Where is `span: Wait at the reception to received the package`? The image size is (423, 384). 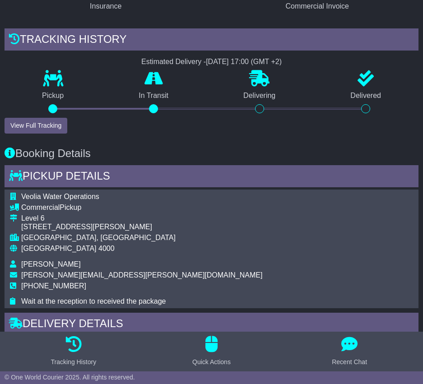
span: Wait at the reception to received the package is located at coordinates (93, 301).